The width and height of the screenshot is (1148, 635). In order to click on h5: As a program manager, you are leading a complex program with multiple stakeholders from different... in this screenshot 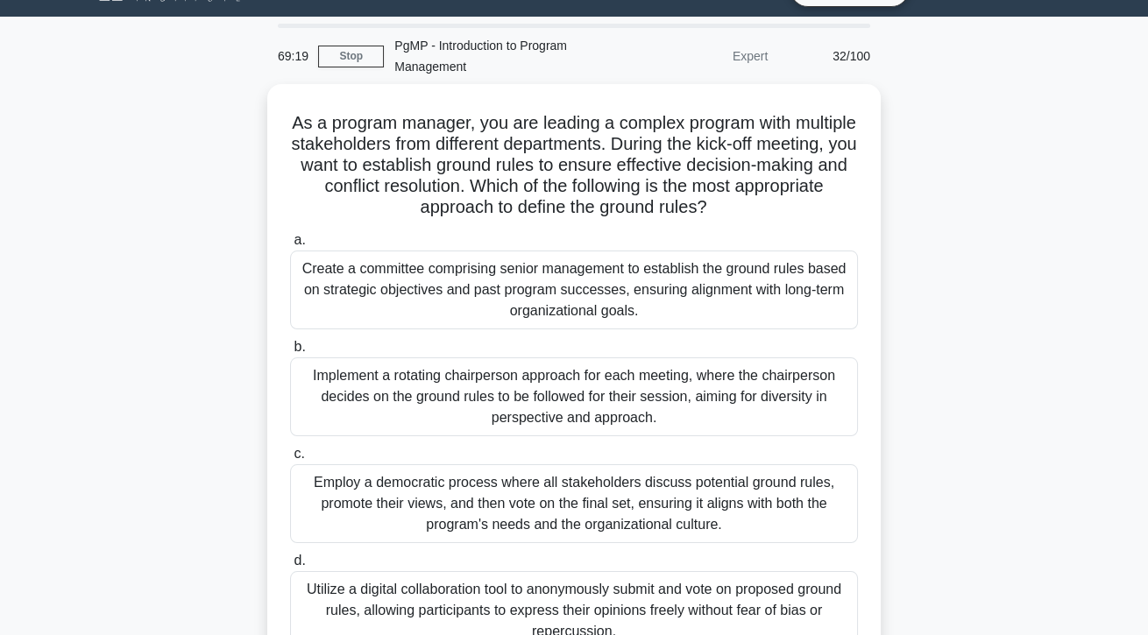, I will do `click(574, 166)`.